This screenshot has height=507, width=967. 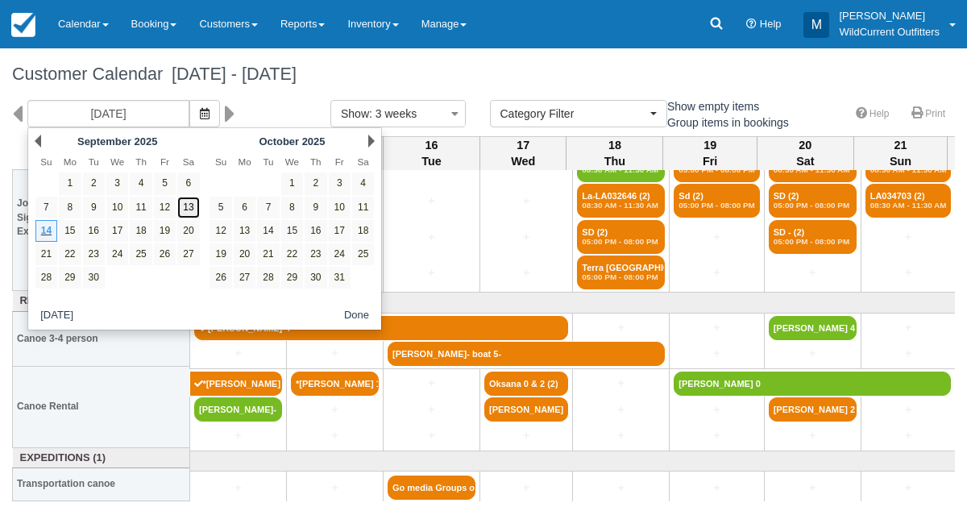 What do you see at coordinates (889, 32) in the screenshot?
I see `p: WildCurrent Outfitters` at bounding box center [889, 32].